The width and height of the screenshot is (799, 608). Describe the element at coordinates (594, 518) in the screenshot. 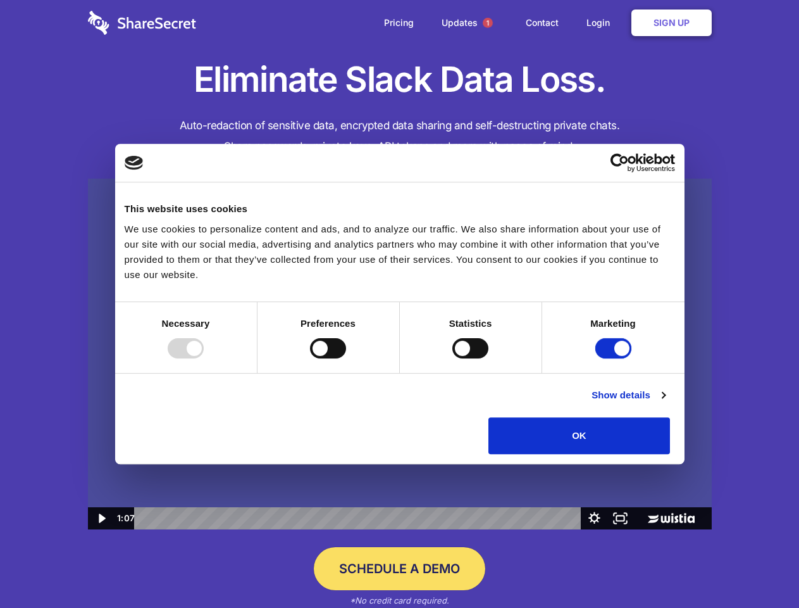

I see `button: Show settings menu` at that location.